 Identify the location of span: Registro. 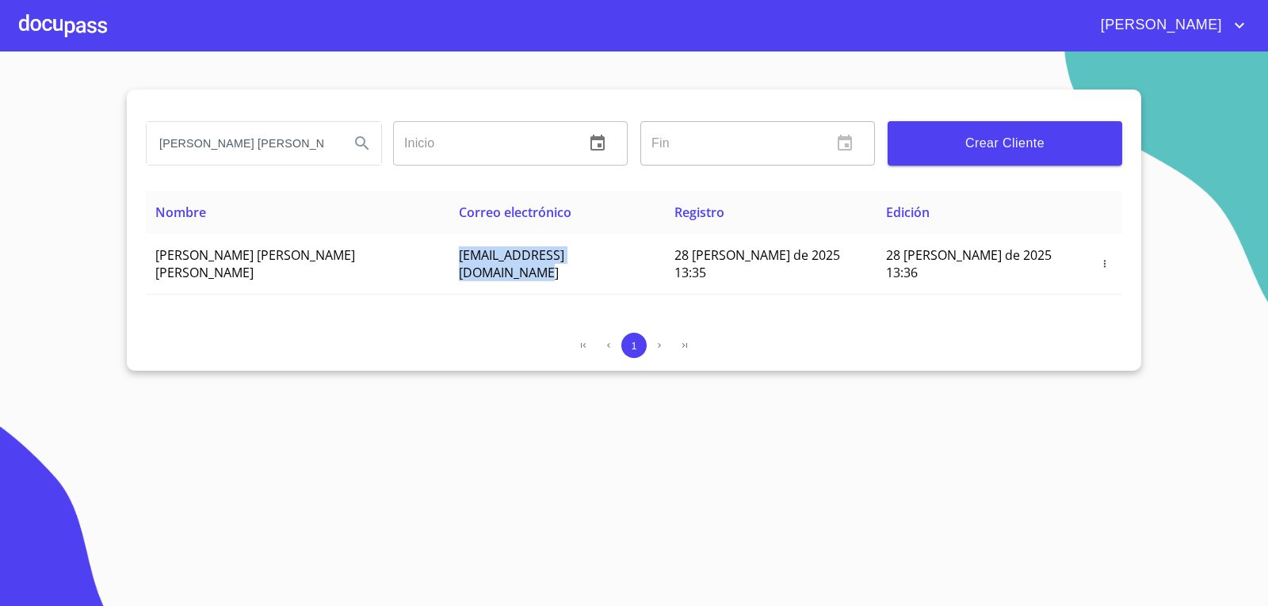
(699, 212).